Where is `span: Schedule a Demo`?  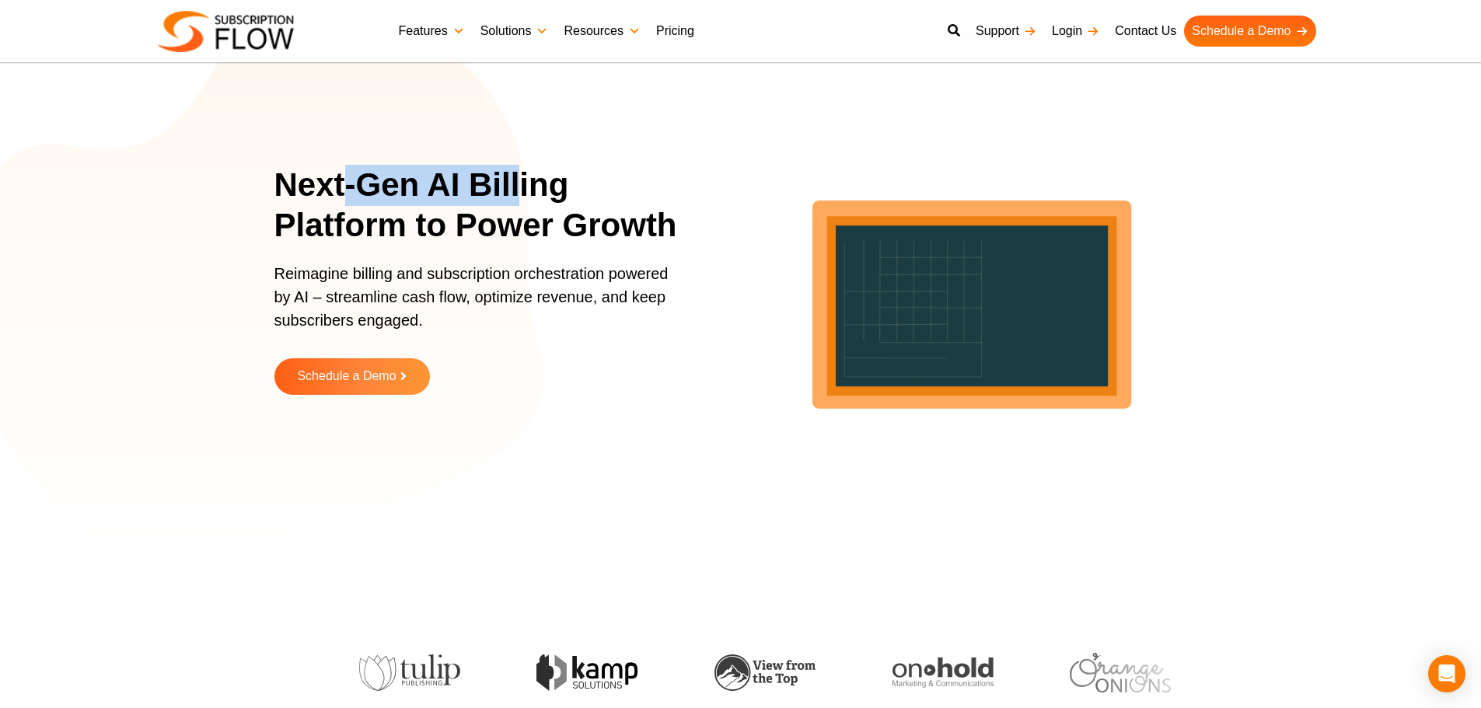
span: Schedule a Demo is located at coordinates (346, 376).